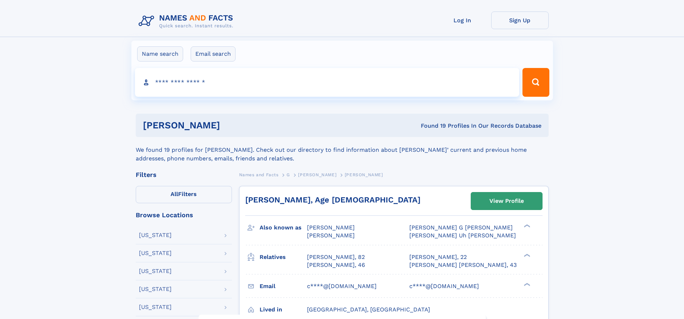 This screenshot has height=319, width=684. Describe the element at coordinates (174, 194) in the screenshot. I see `span: All` at that location.